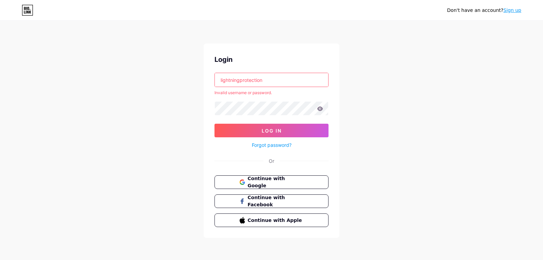 Image resolution: width=543 pixels, height=260 pixels. Describe the element at coordinates (276, 201) in the screenshot. I see `span: Continue with Facebook` at that location.